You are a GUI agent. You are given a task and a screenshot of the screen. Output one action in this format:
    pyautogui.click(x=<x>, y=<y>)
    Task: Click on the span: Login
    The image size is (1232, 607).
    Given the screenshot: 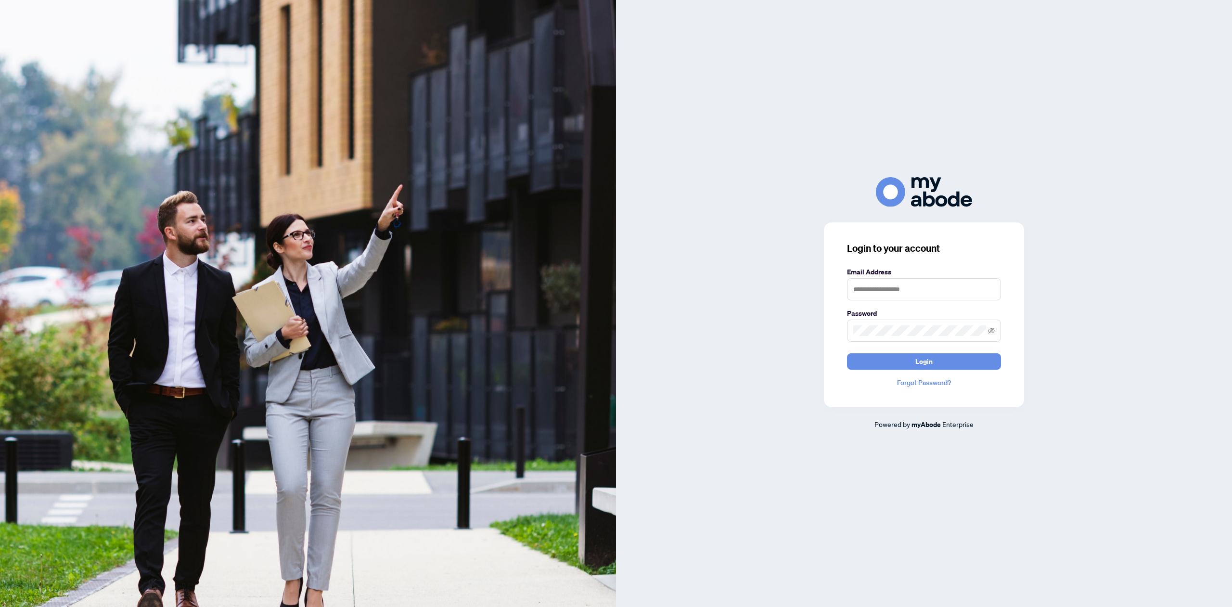 What is the action you would take?
    pyautogui.click(x=924, y=361)
    